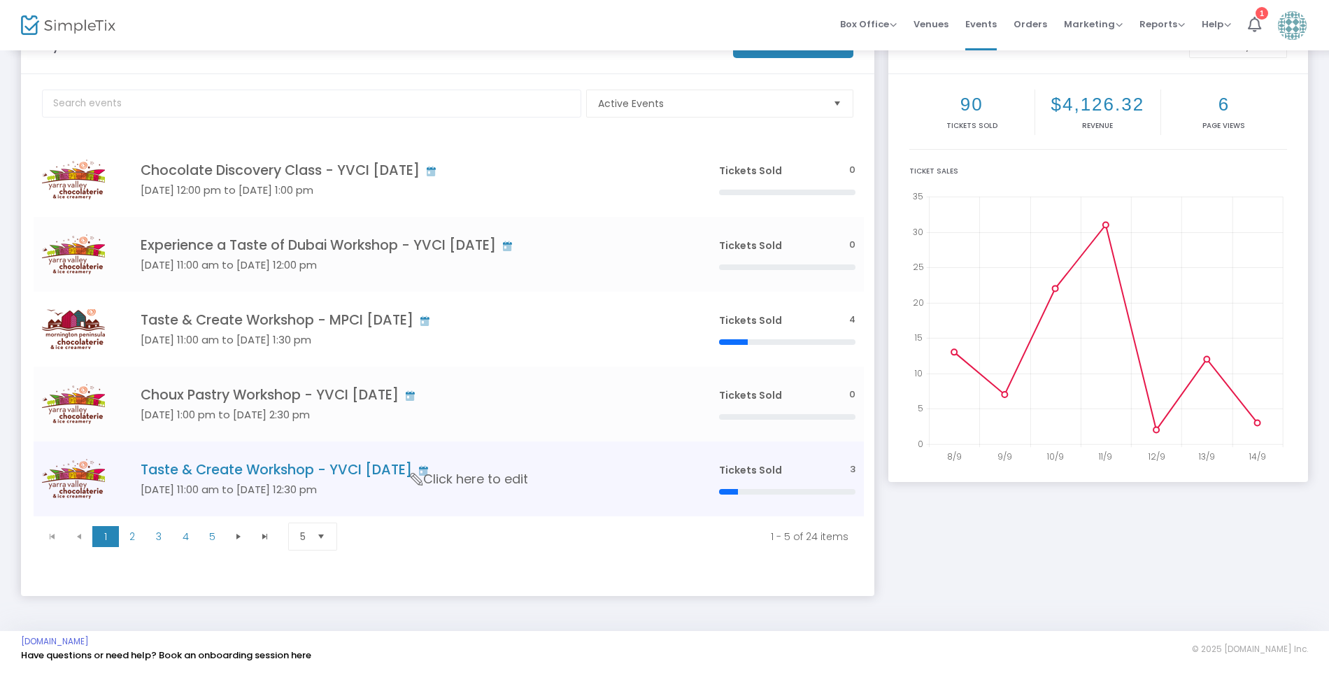  Describe the element at coordinates (1257, 456) in the screenshot. I see `text: 14/9` at that location.